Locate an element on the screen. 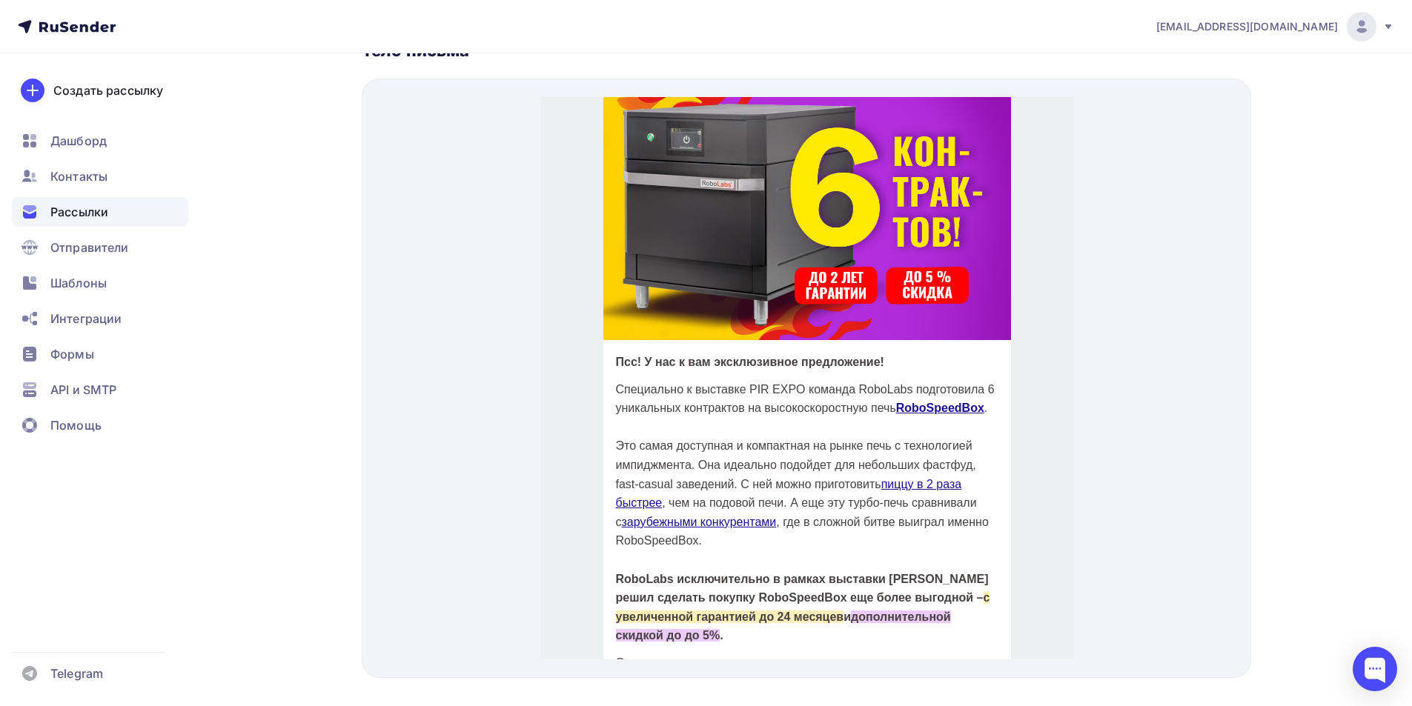  a: Контакты is located at coordinates (100, 176).